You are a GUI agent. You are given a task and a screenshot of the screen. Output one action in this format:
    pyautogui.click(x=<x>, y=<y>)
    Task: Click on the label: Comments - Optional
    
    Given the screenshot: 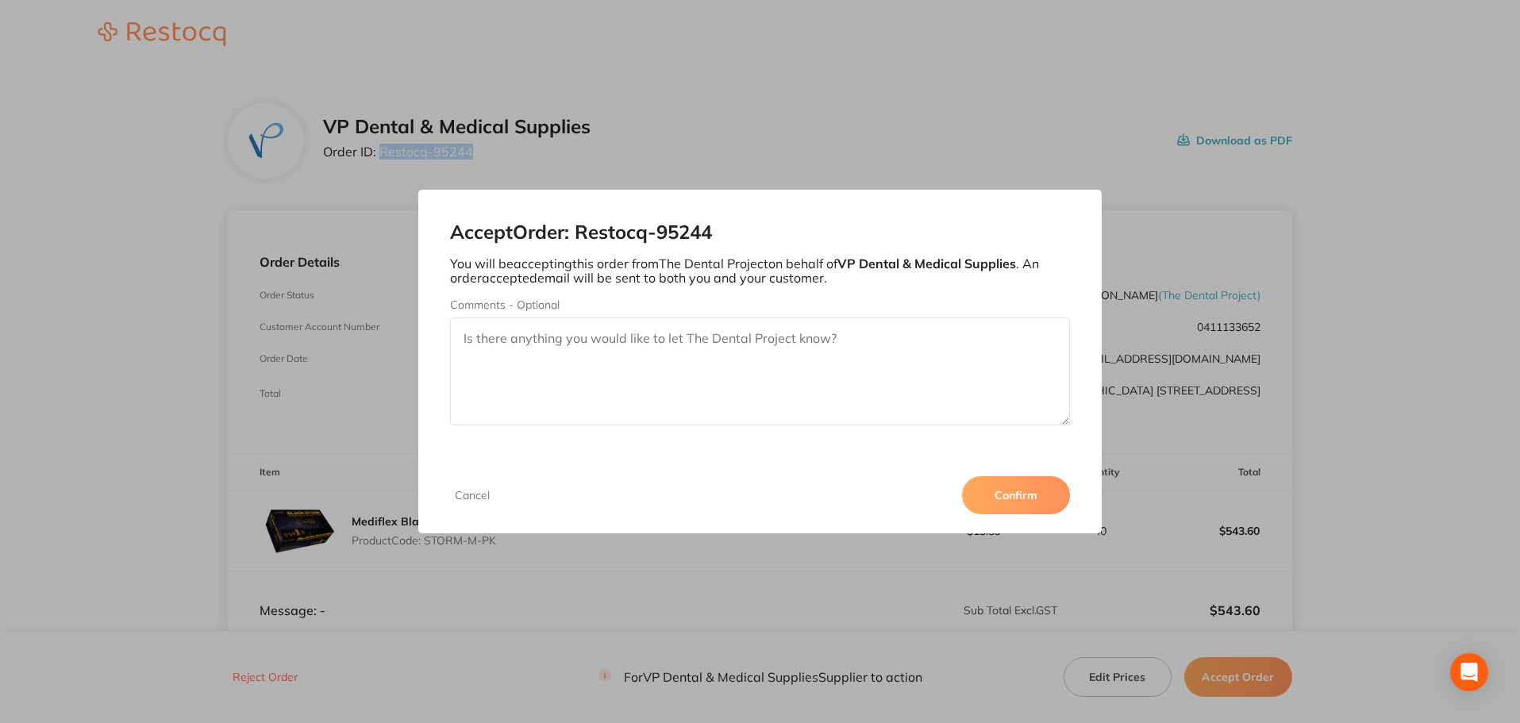 What is the action you would take?
    pyautogui.click(x=761, y=305)
    